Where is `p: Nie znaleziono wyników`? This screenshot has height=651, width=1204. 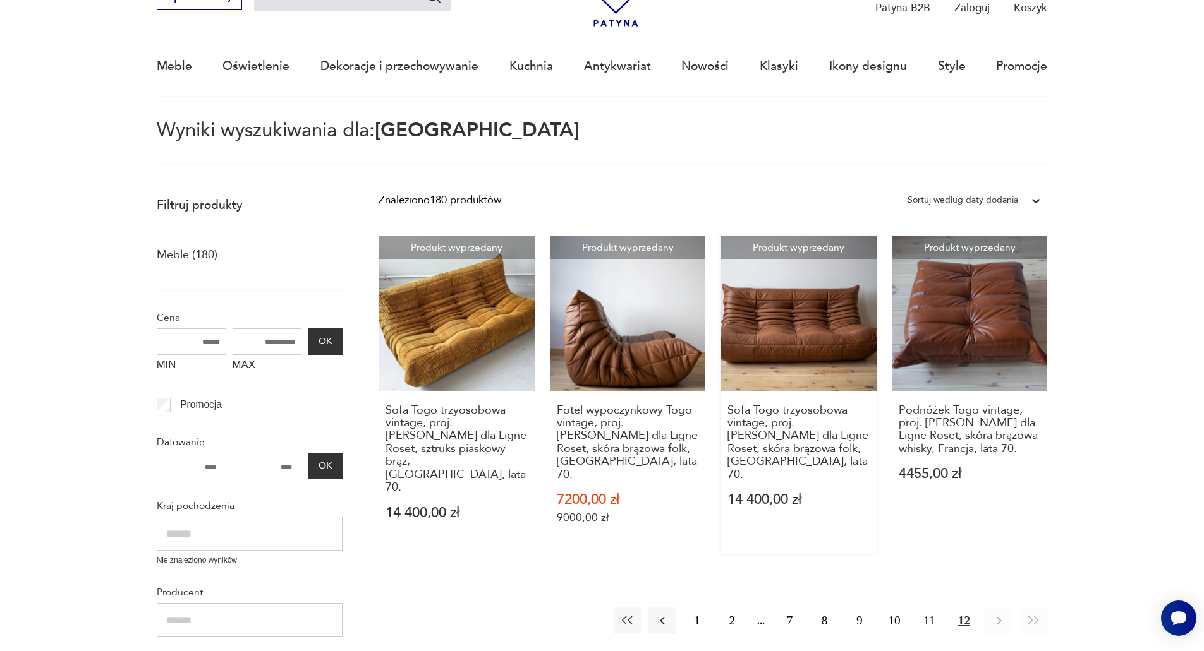
p: Nie znaleziono wyników is located at coordinates (250, 560).